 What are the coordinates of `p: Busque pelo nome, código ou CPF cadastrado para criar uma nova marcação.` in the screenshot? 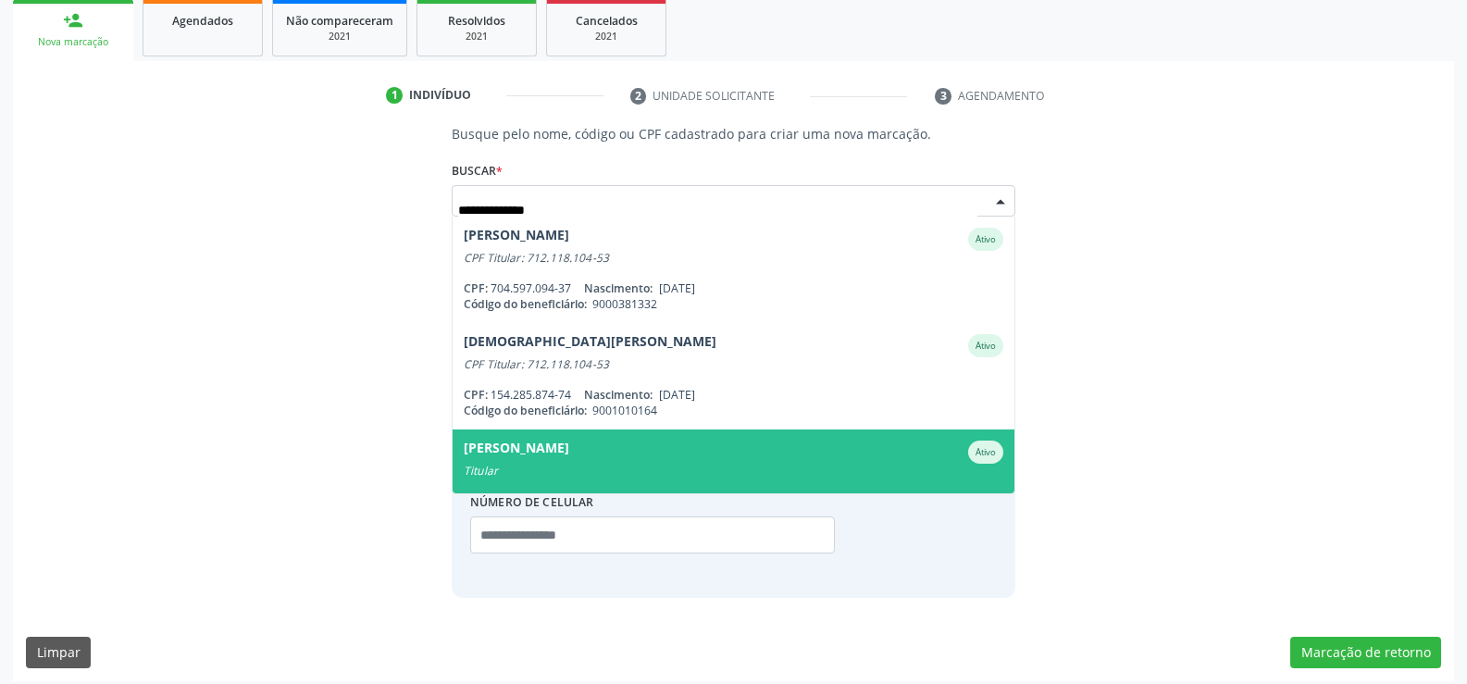 It's located at (733, 133).